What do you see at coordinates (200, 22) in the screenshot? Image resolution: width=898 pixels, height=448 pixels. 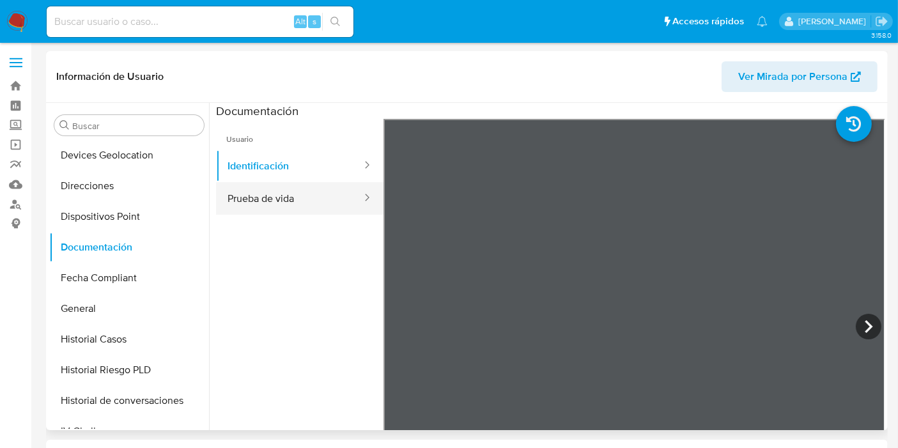 I see `input: Buscar usuario o caso...` at bounding box center [200, 22].